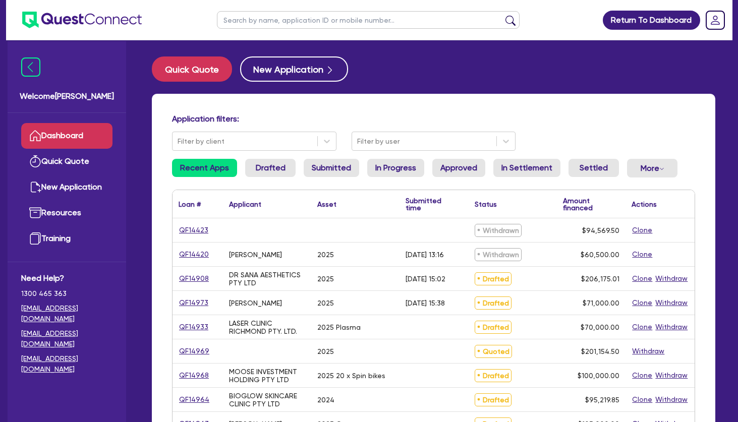 This screenshot has width=738, height=422. Describe the element at coordinates (603, 400) in the screenshot. I see `span: $95,219.85` at that location.